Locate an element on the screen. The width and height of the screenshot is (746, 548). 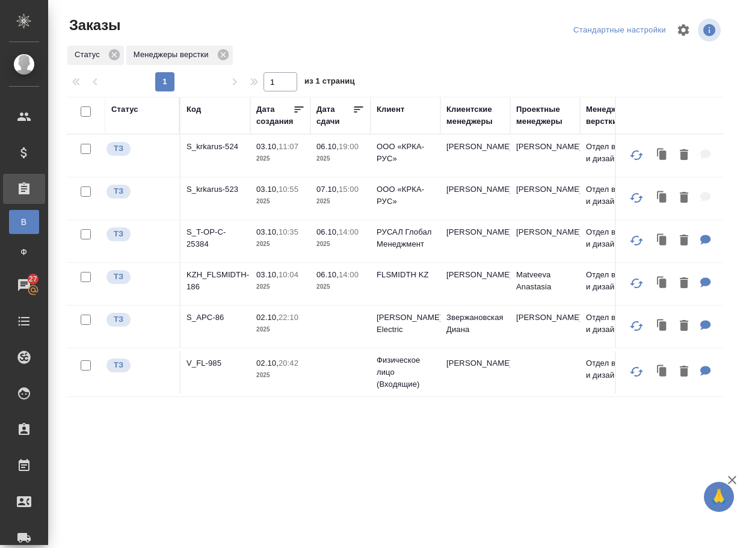
p: РУСАЛ Глобал Менеджмент is located at coordinates (406, 238).